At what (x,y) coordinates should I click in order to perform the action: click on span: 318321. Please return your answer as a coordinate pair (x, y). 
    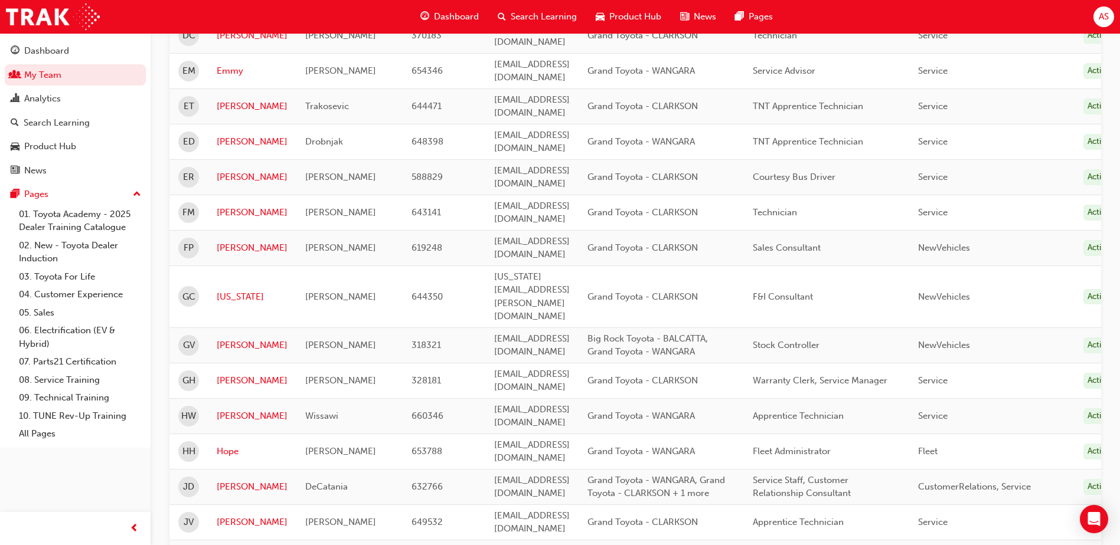
    Looking at the image, I should click on (426, 345).